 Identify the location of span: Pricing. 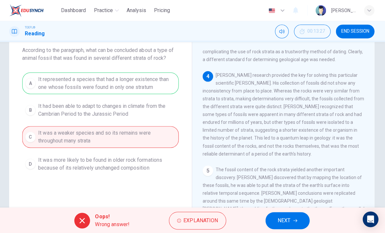
(163, 10).